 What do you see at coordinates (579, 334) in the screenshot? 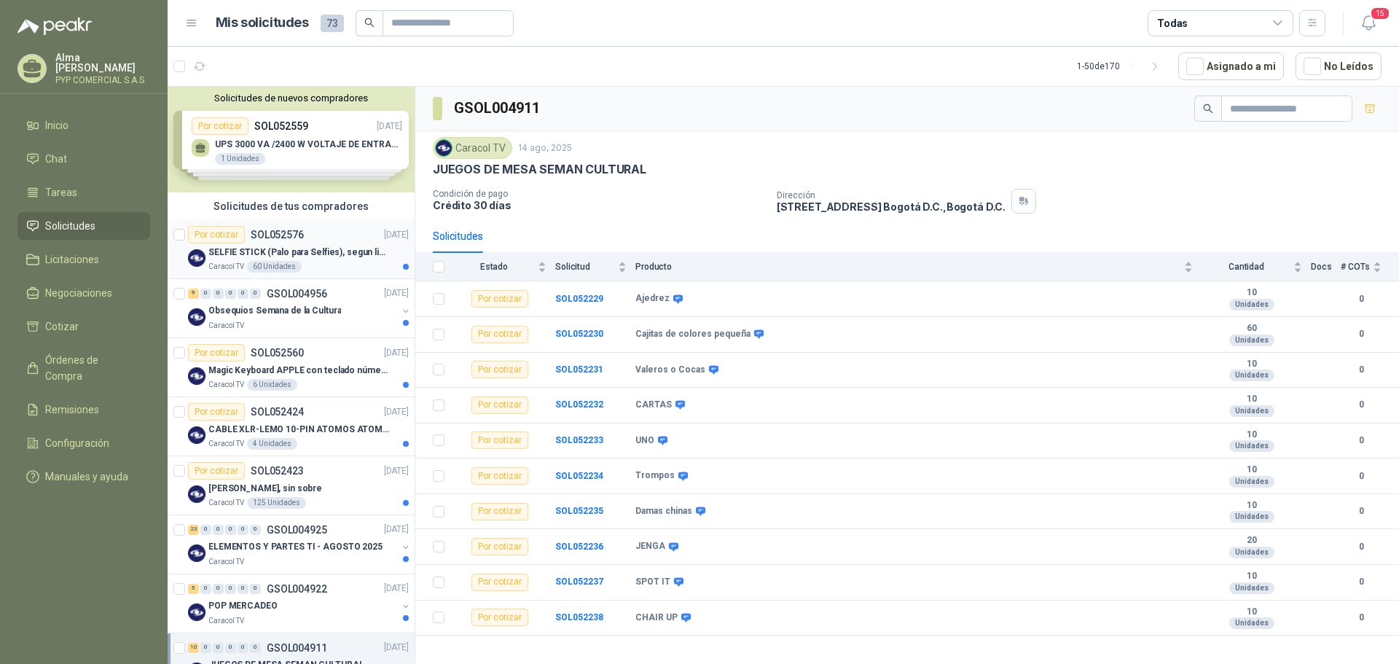
I see `a: SOL052230` at bounding box center [579, 334].